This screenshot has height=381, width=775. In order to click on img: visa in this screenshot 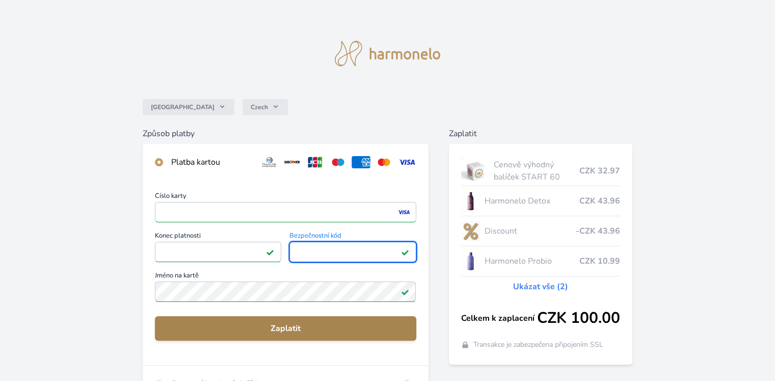, I will do `click(404, 212)`.